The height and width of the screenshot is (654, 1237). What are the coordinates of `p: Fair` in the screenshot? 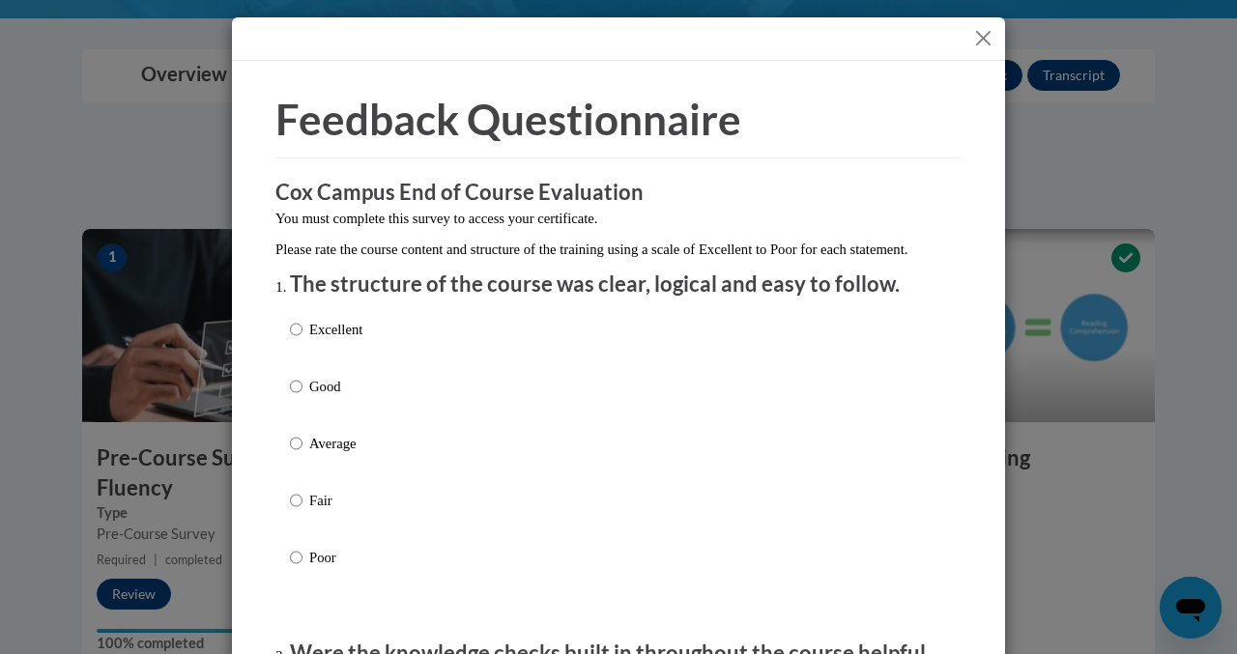 It's located at (335, 500).